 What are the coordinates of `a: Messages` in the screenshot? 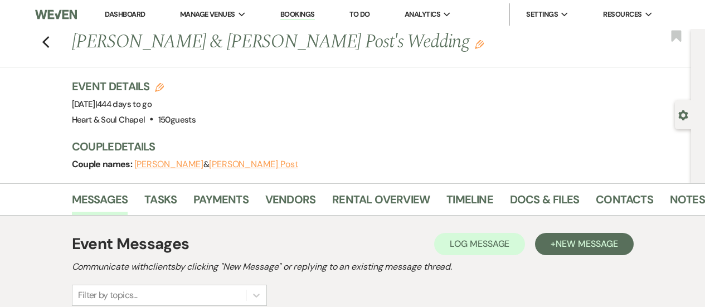 It's located at (100, 203).